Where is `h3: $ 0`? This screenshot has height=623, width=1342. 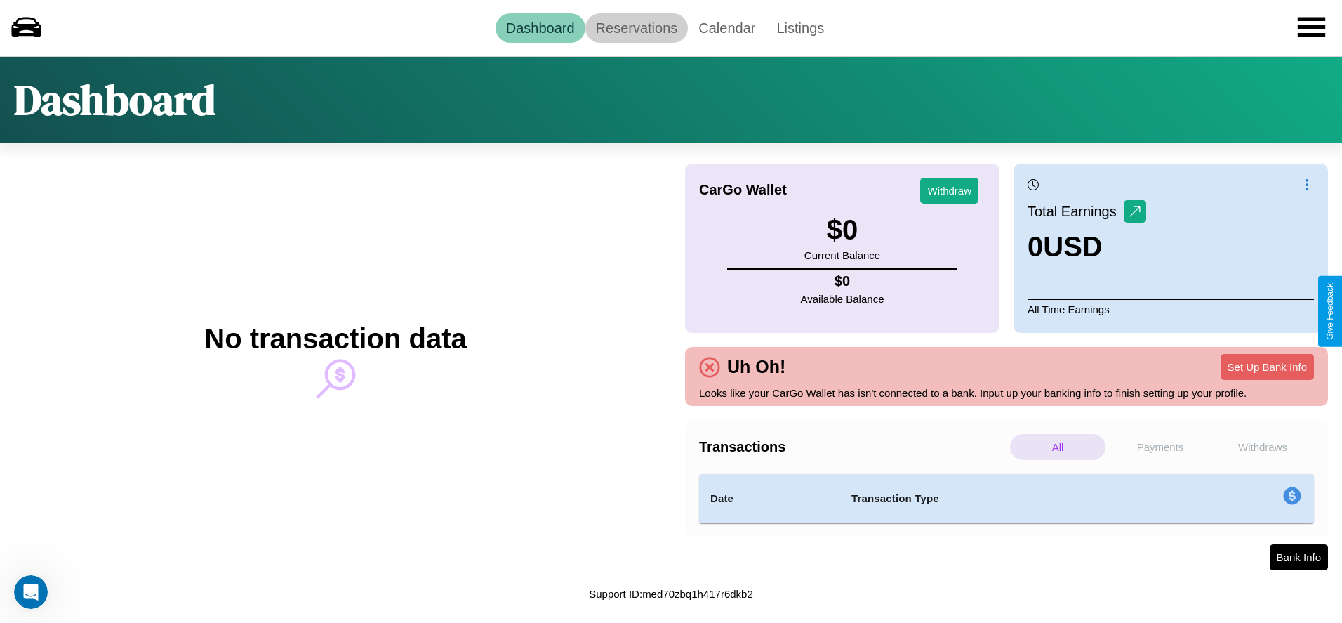
h3: $ 0 is located at coordinates (842, 230).